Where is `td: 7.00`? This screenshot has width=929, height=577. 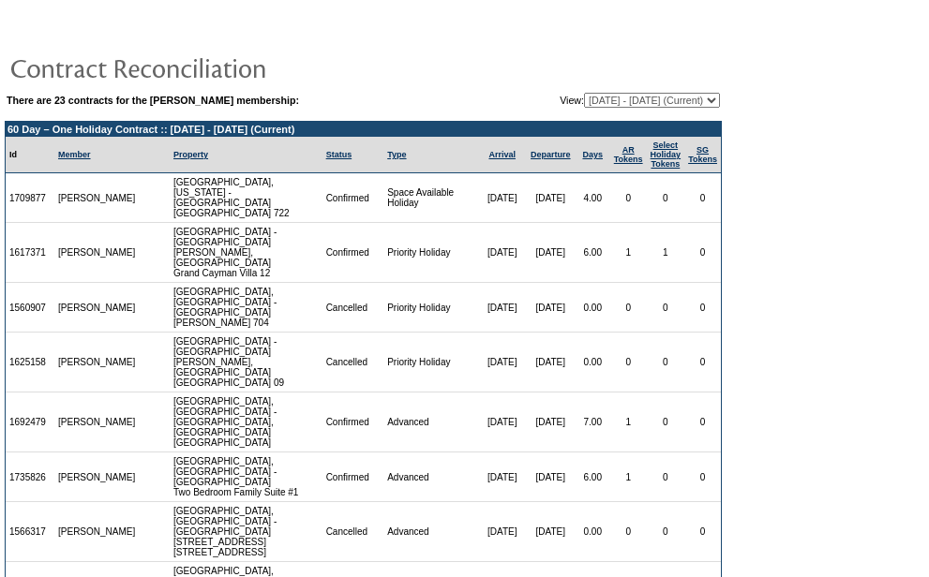 td: 7.00 is located at coordinates (592, 423).